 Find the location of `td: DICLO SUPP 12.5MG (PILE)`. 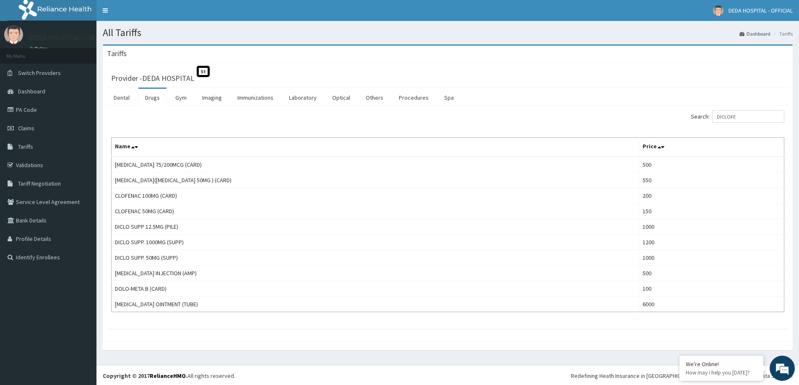

td: DICLO SUPP 12.5MG (PILE) is located at coordinates (375, 227).